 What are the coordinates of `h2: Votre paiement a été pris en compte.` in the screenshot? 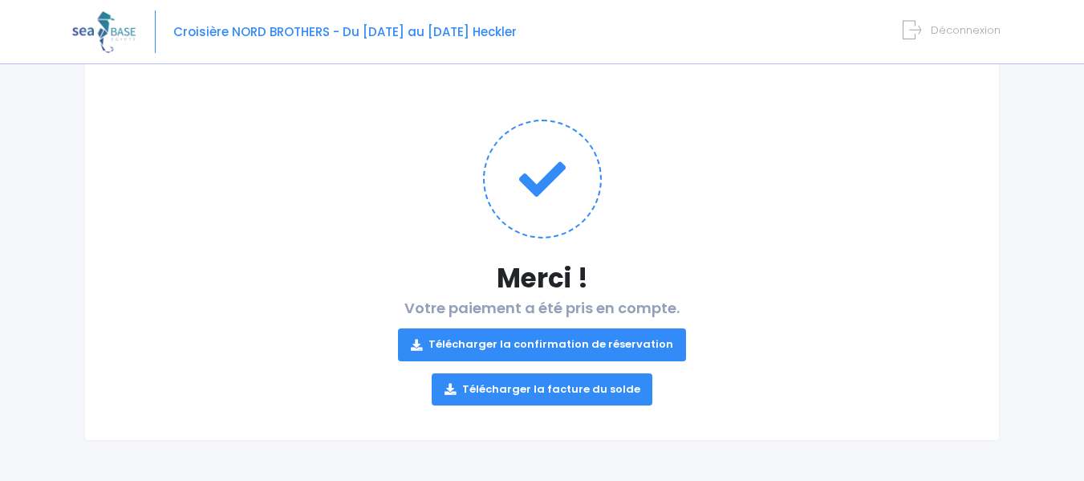 It's located at (542, 352).